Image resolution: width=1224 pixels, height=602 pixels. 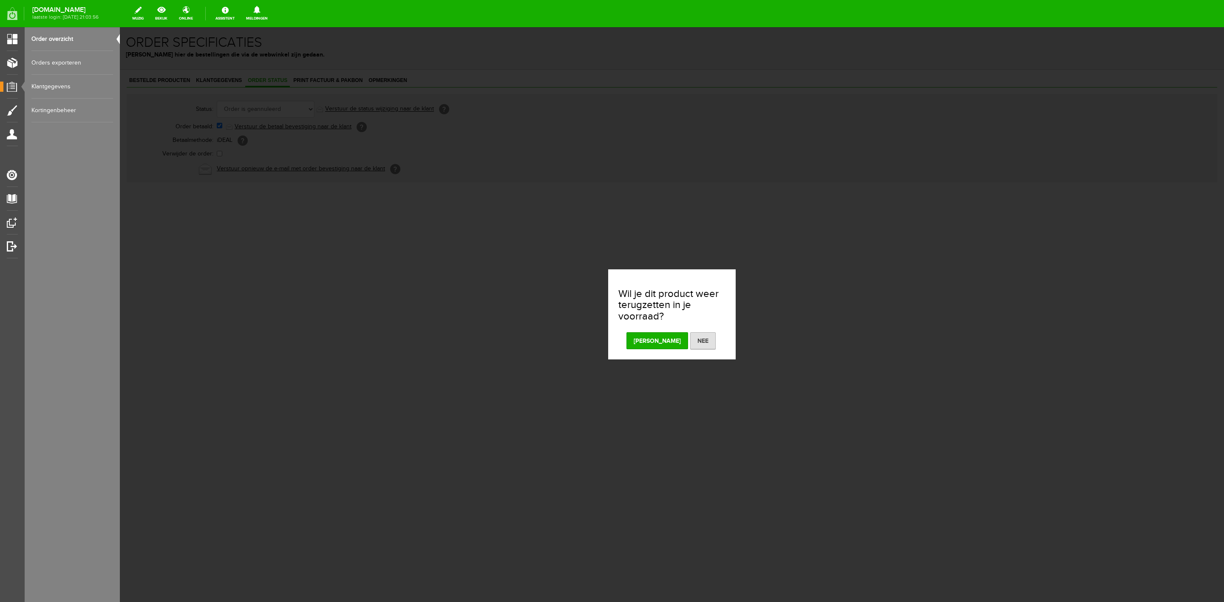 I want to click on button: Nee, so click(x=583, y=314).